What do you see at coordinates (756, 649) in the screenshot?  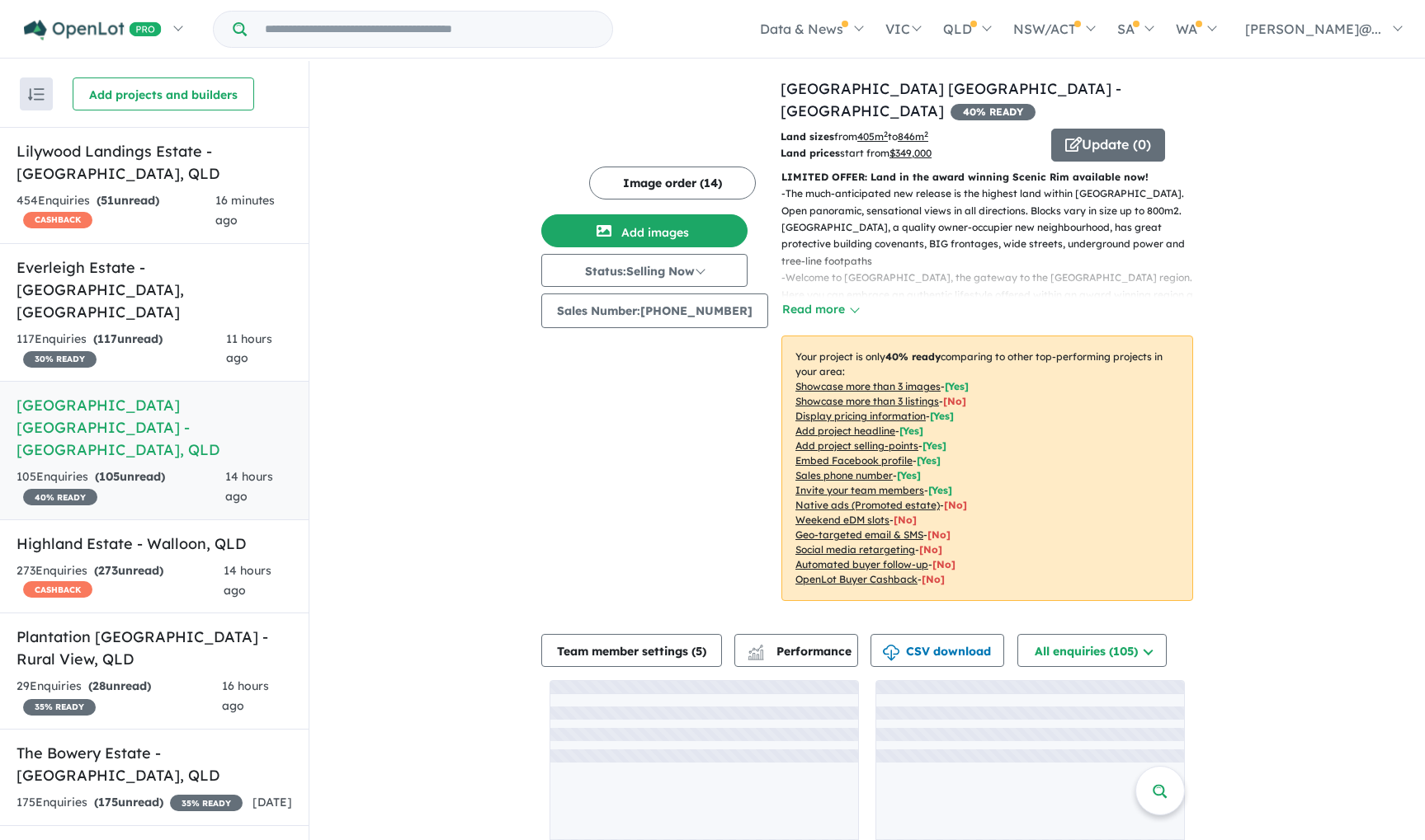 I see `img: line-chart.svg` at bounding box center [756, 649].